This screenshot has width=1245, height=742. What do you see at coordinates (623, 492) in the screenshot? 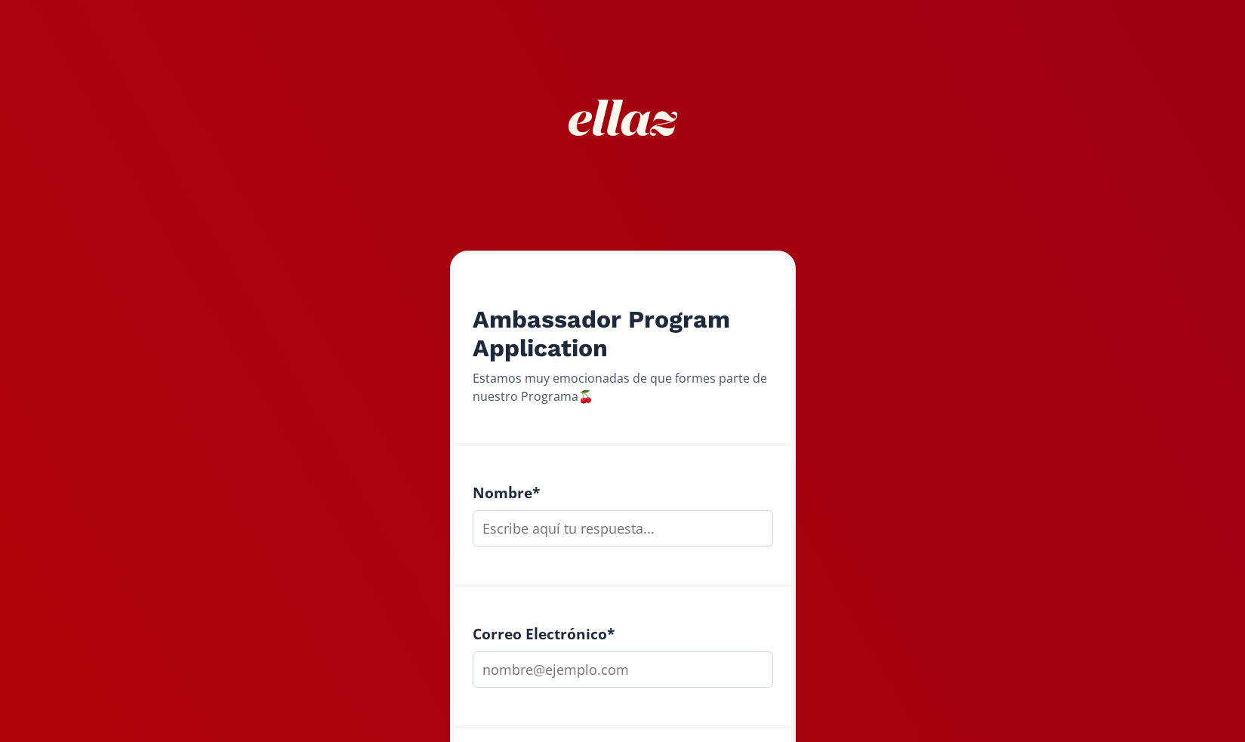
I see `h4: Nombre *` at bounding box center [623, 492].